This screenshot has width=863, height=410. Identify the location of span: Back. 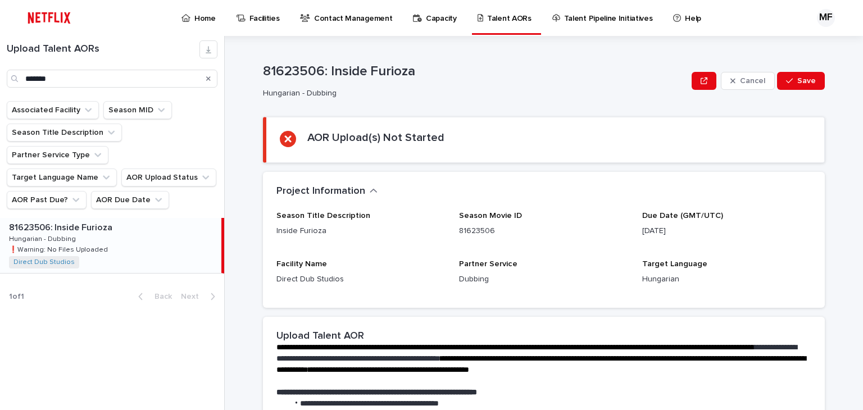
(160, 297).